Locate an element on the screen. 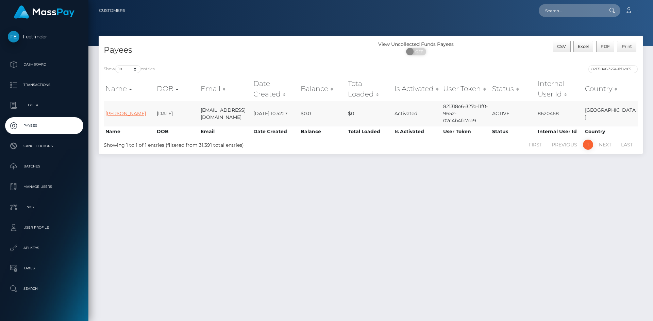  th: Balance is located at coordinates (322, 132).